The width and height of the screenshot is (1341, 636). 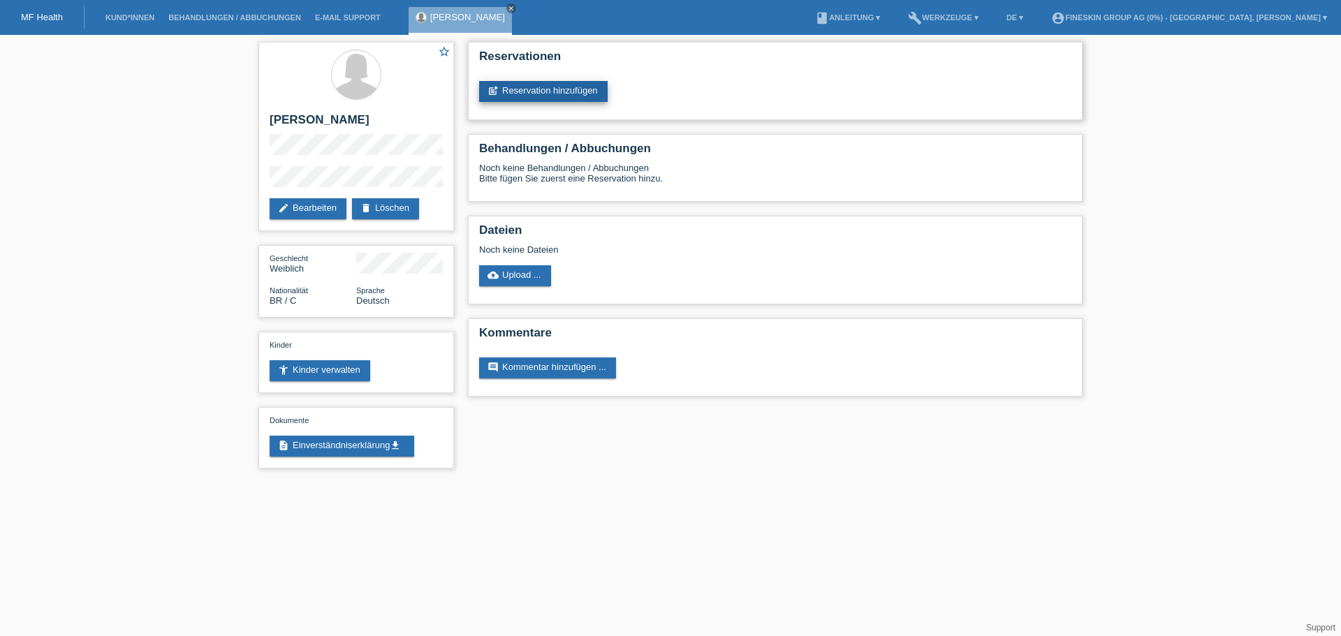 I want to click on h2: Reservationen, so click(x=775, y=60).